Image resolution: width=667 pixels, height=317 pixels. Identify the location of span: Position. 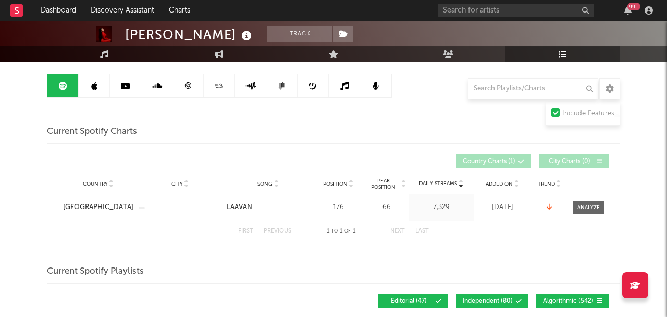
(335, 184).